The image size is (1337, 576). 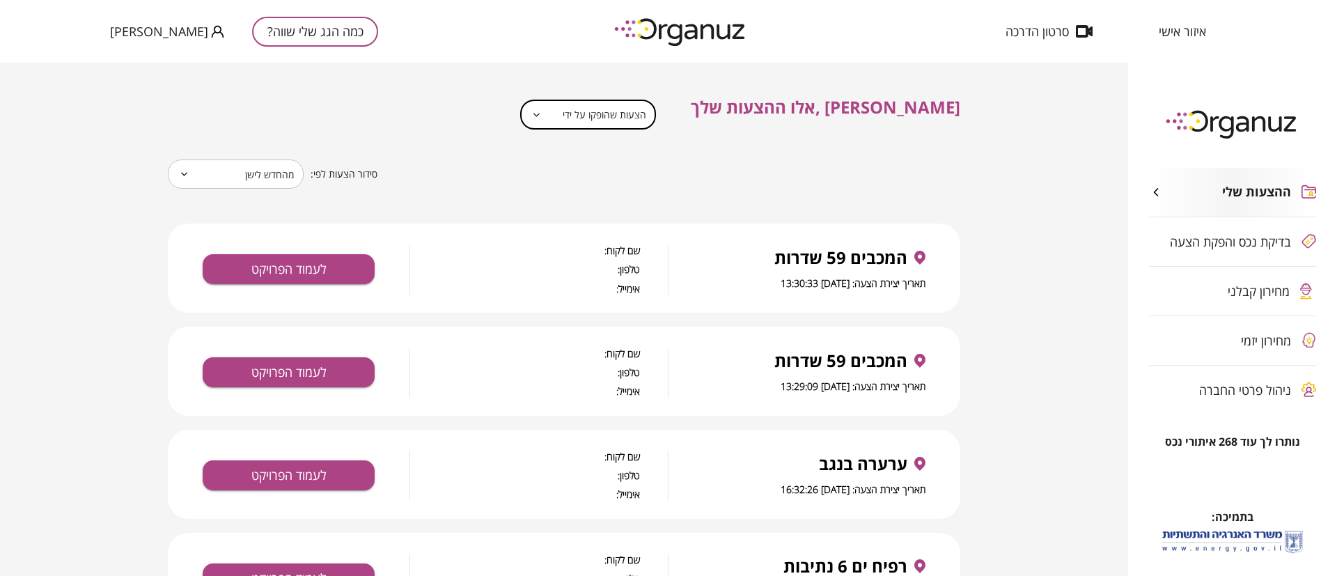 What do you see at coordinates (845, 566) in the screenshot?
I see `span: רפיח ים 6 נתיבות` at bounding box center [845, 566].